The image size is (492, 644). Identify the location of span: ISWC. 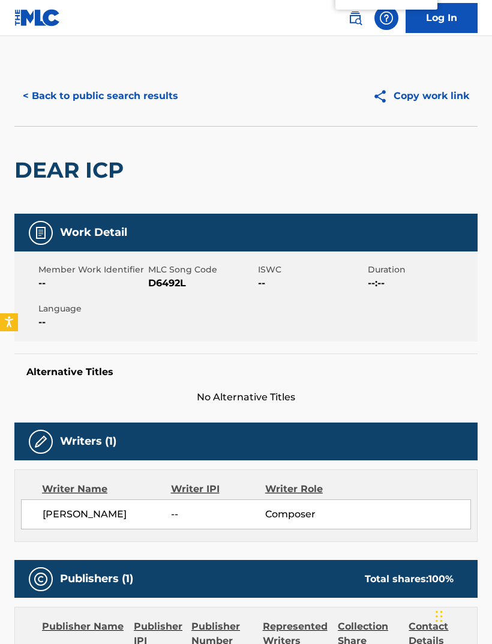
(311, 269).